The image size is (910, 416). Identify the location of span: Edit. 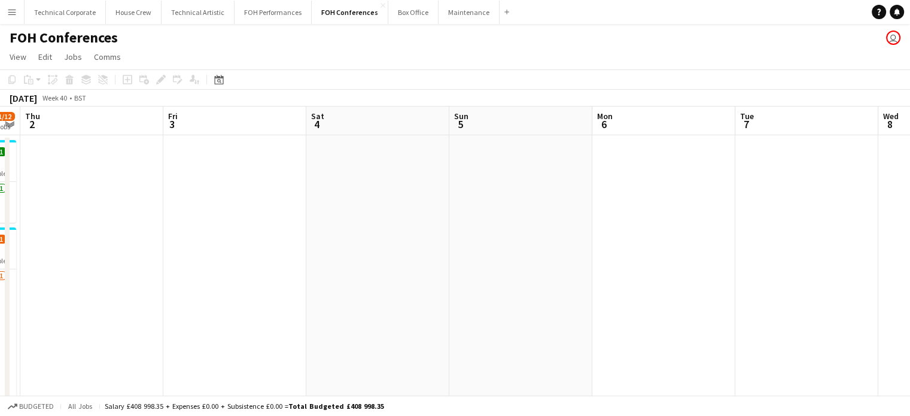
(45, 57).